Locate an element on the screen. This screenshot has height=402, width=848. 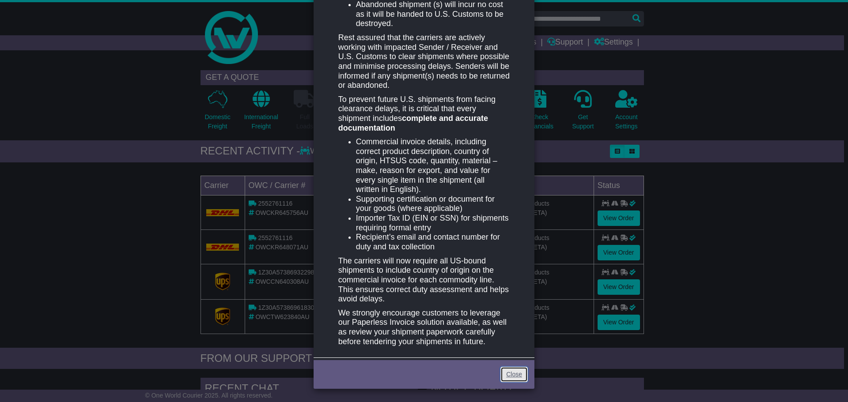
a: Close is located at coordinates (514, 375).